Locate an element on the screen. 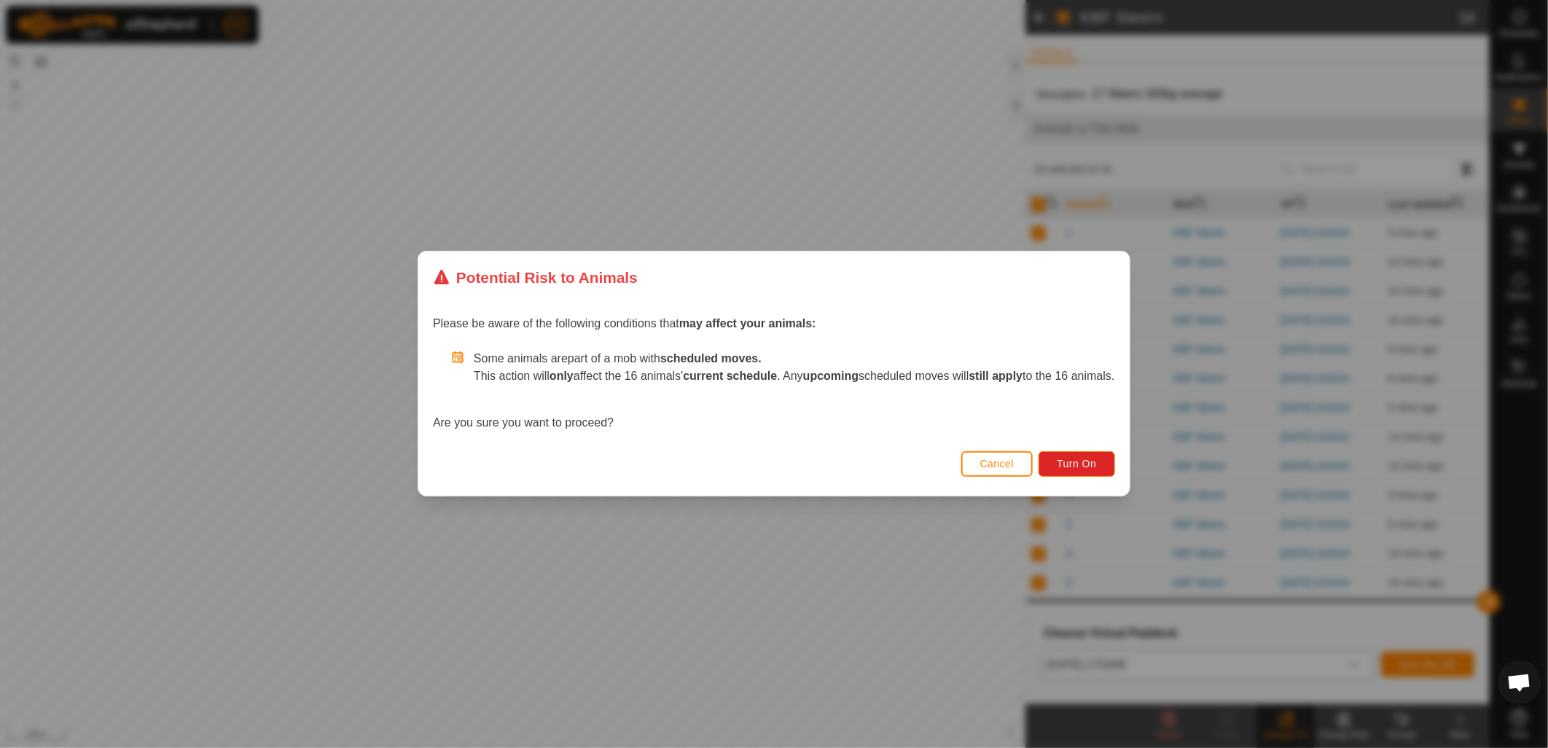 This screenshot has height=748, width=1548. div: Open chat is located at coordinates (1519, 682).